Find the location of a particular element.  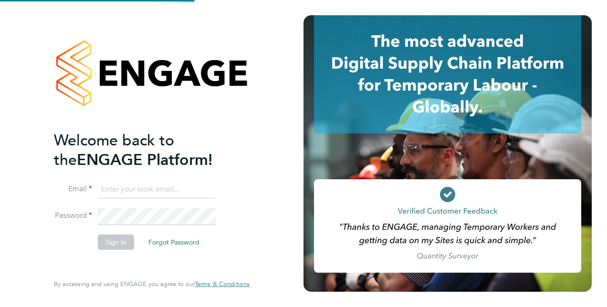

span: Terms & Conditions is located at coordinates (222, 284).